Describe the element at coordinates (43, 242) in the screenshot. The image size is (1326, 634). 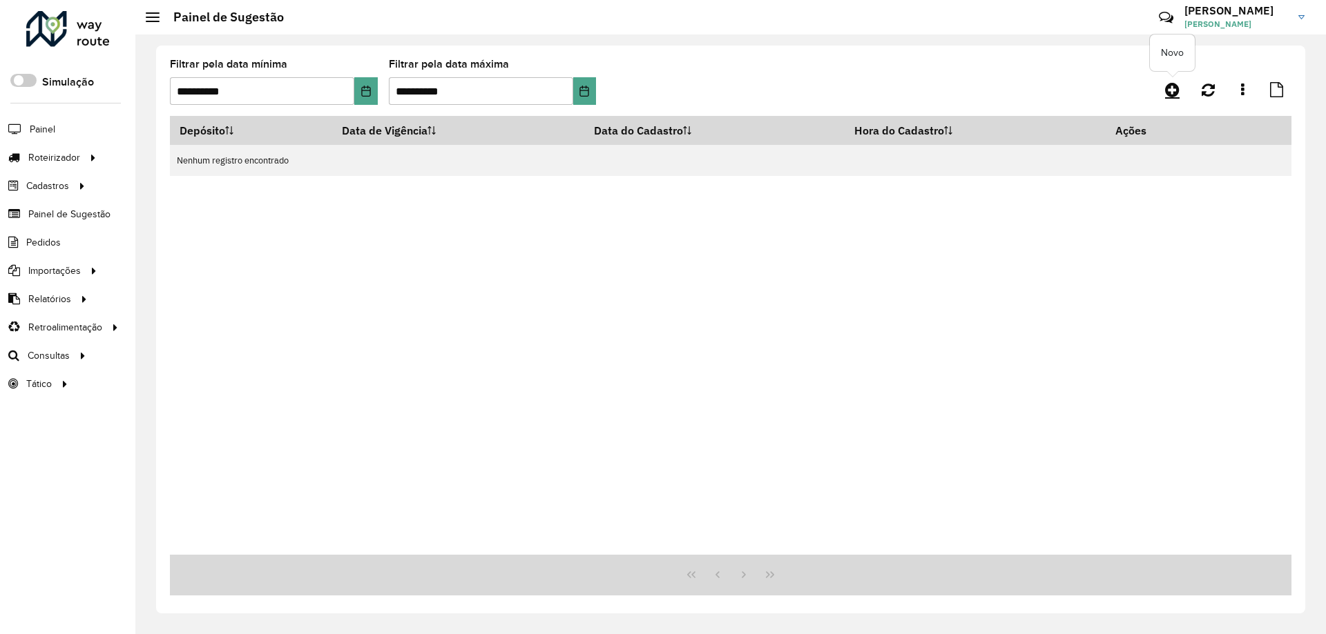
I see `span: Pedidos` at that location.